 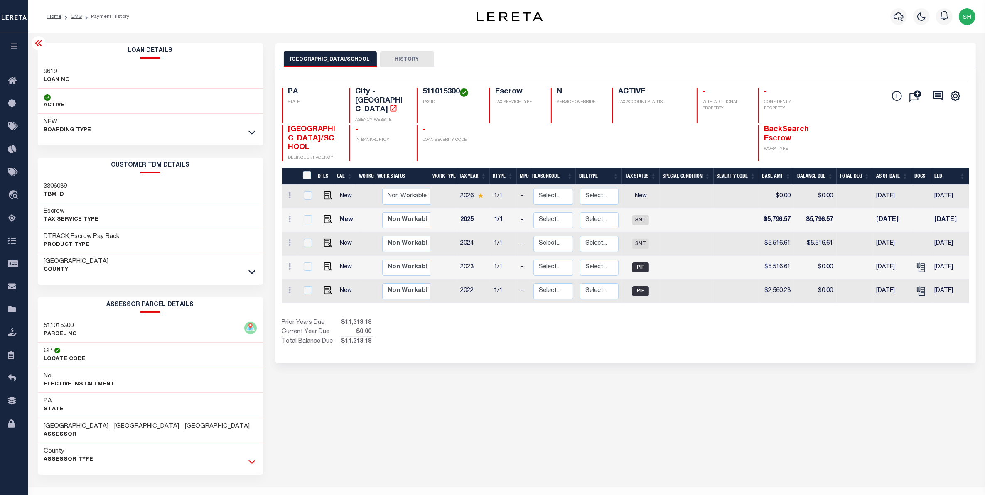 I want to click on h3: 9619, so click(x=57, y=72).